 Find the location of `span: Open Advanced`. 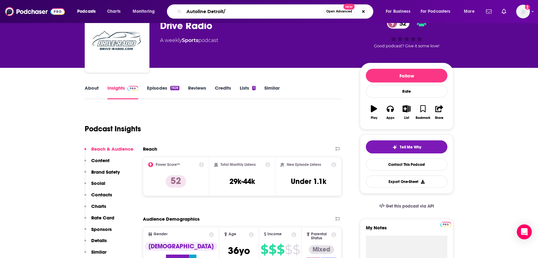

span: Open Advanced is located at coordinates (339, 12).